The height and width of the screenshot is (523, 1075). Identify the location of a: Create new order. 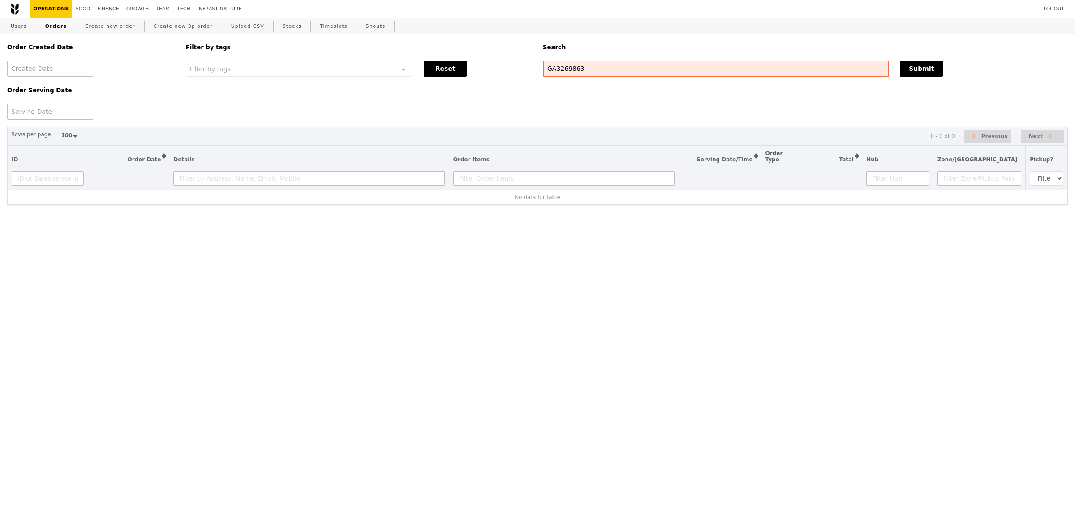
(110, 26).